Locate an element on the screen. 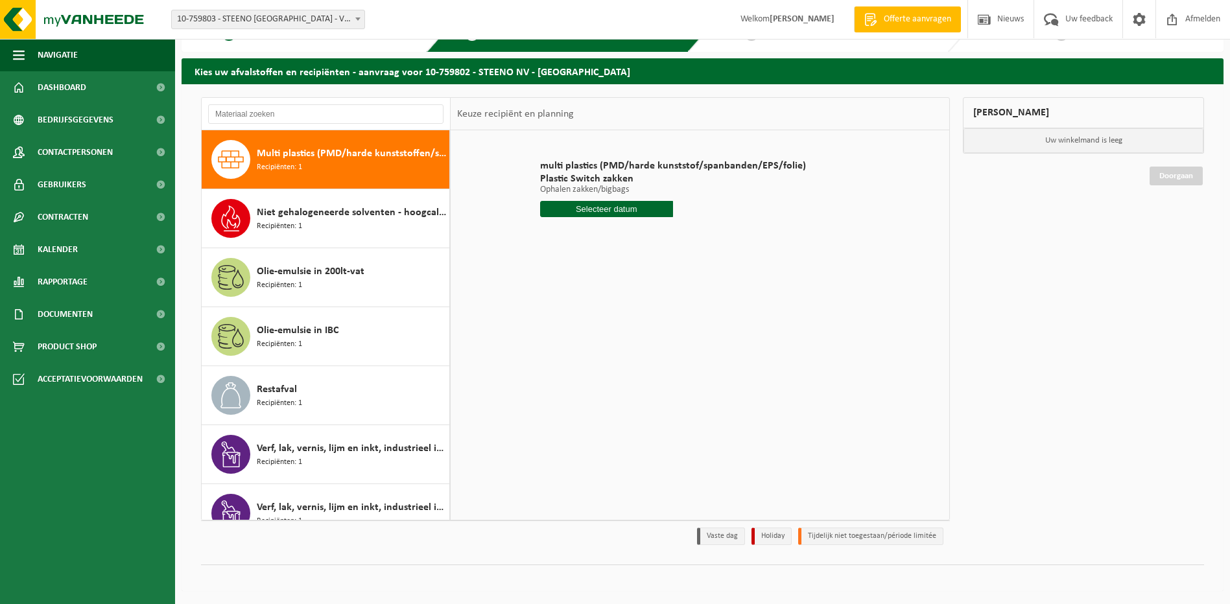 This screenshot has width=1230, height=604. span: Bedrijfsgegevens is located at coordinates (75, 120).